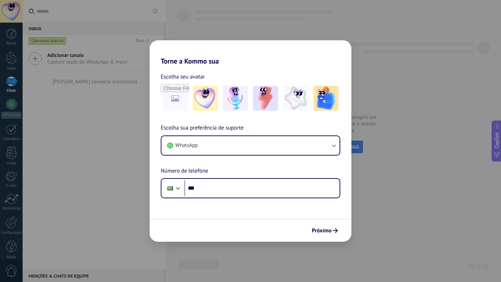 The width and height of the screenshot is (501, 282). What do you see at coordinates (250, 146) in the screenshot?
I see `button: WhatsApp` at bounding box center [250, 146].